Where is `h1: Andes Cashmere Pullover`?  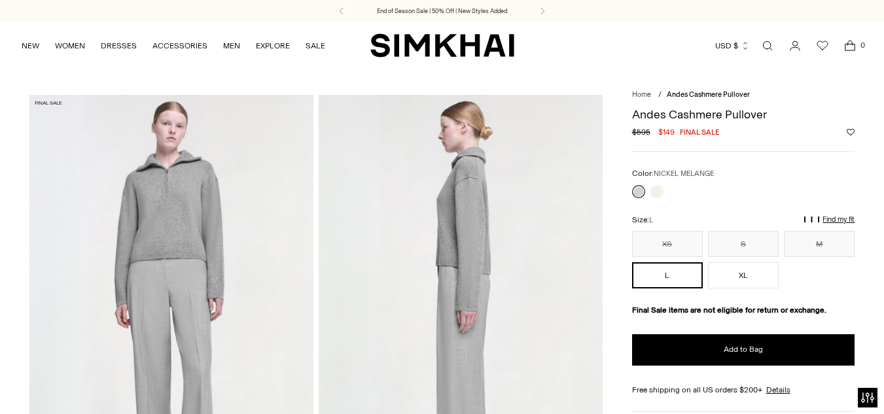
h1: Andes Cashmere Pullover is located at coordinates (744, 115).